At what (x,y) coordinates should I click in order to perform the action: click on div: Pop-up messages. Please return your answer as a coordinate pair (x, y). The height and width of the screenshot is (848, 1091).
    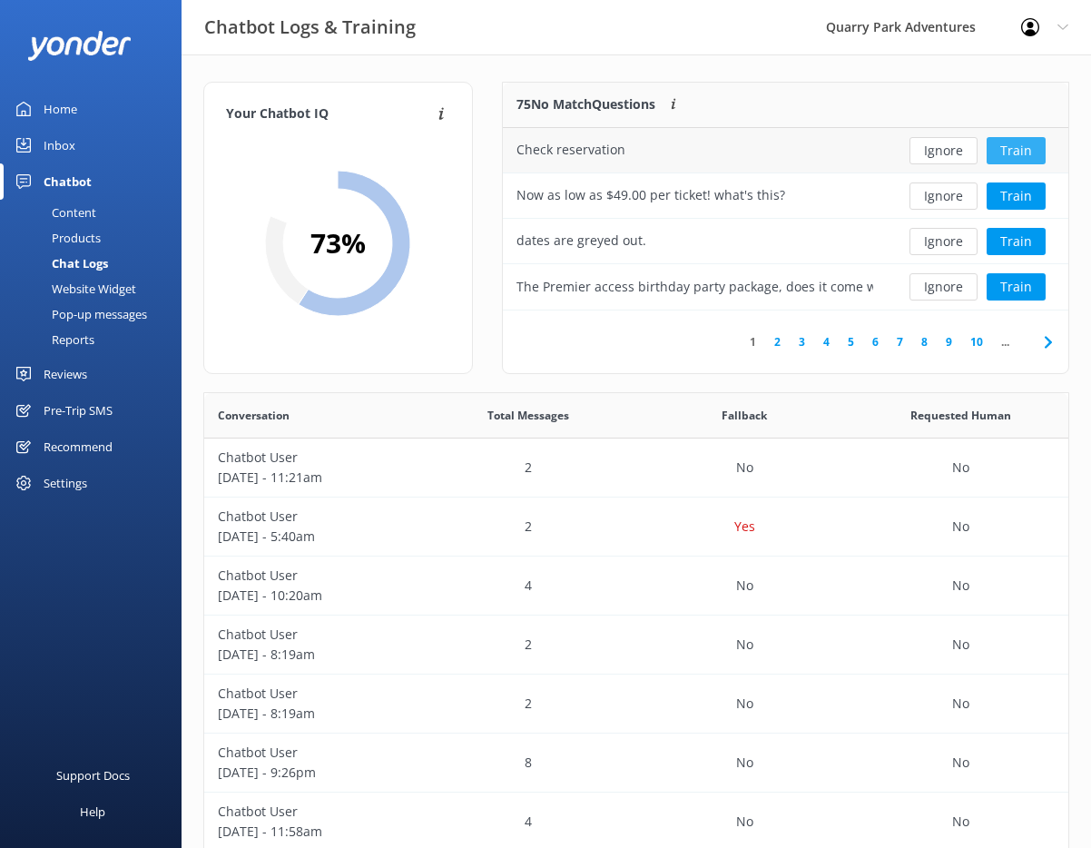
    Looking at the image, I should click on (79, 314).